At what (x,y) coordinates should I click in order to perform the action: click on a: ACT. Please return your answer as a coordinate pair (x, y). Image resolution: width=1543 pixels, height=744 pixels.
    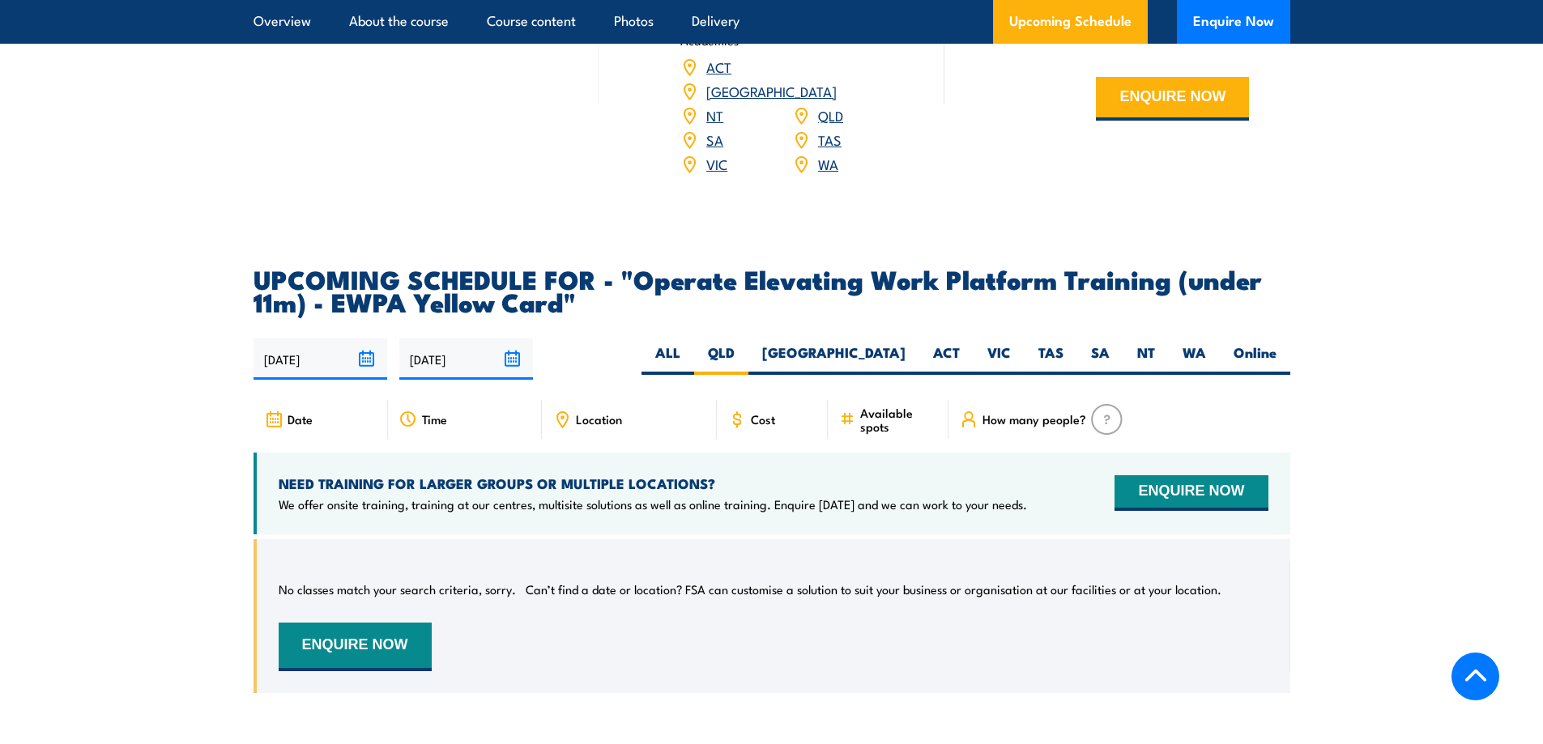
    Looking at the image, I should click on (718, 66).